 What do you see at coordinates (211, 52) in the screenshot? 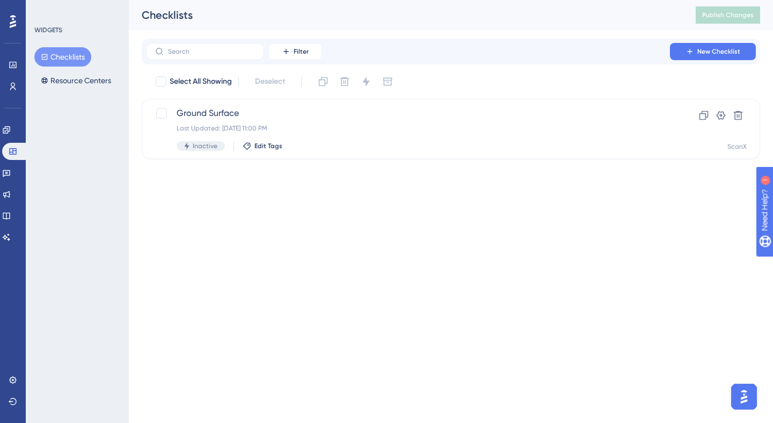
I see `input: Search` at bounding box center [211, 52].